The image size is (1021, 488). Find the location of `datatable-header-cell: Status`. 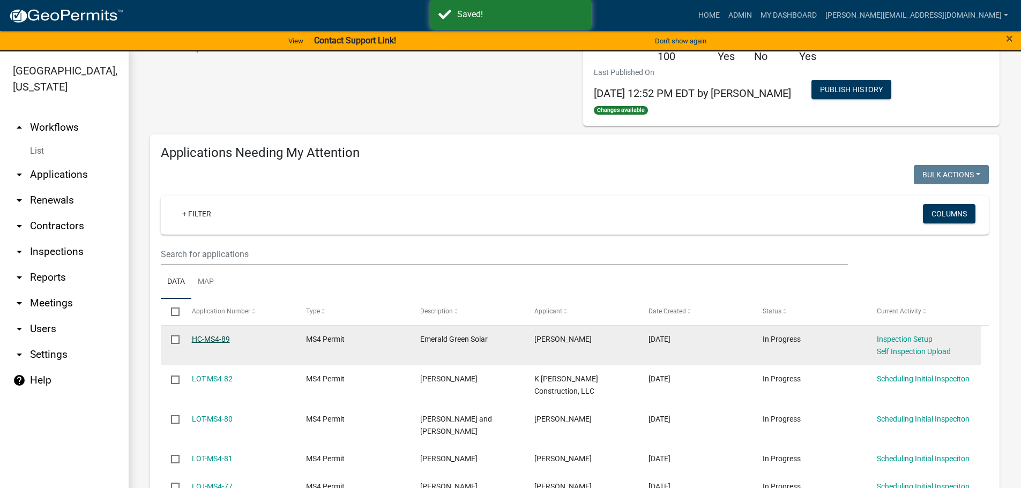

datatable-header-cell: Status is located at coordinates (809, 312).